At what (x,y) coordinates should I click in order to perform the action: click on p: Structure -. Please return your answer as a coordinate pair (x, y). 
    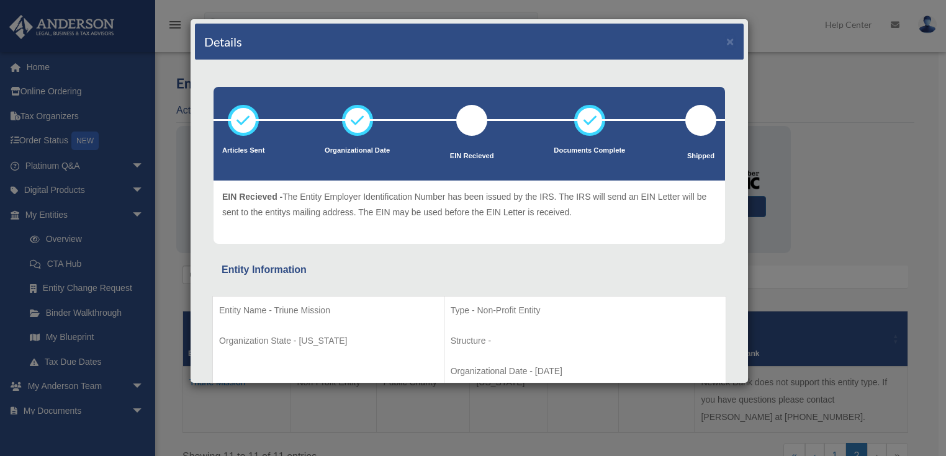
    Looking at the image, I should click on (585, 341).